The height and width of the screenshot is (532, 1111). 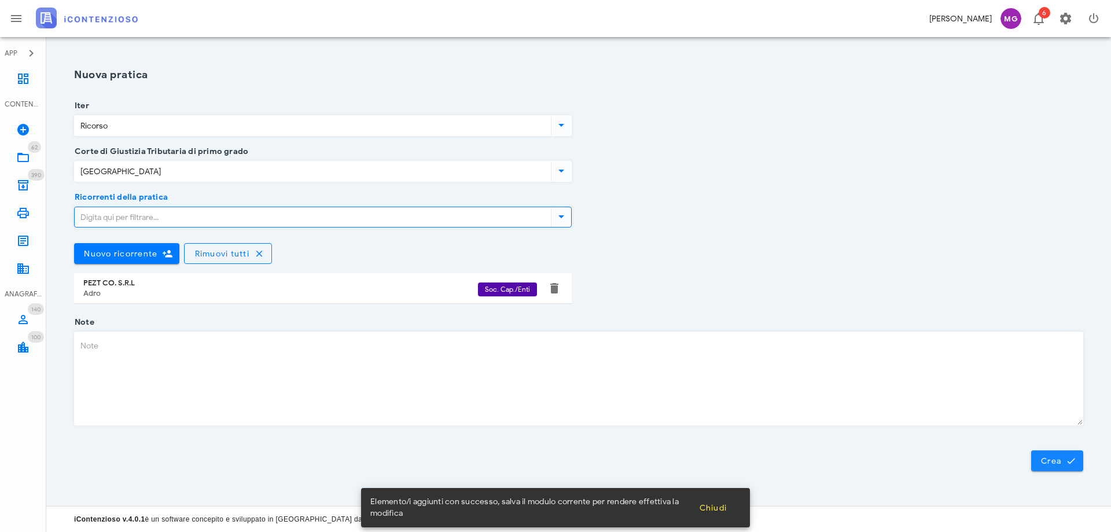 What do you see at coordinates (34, 147) in the screenshot?
I see `span: 62` at bounding box center [34, 147].